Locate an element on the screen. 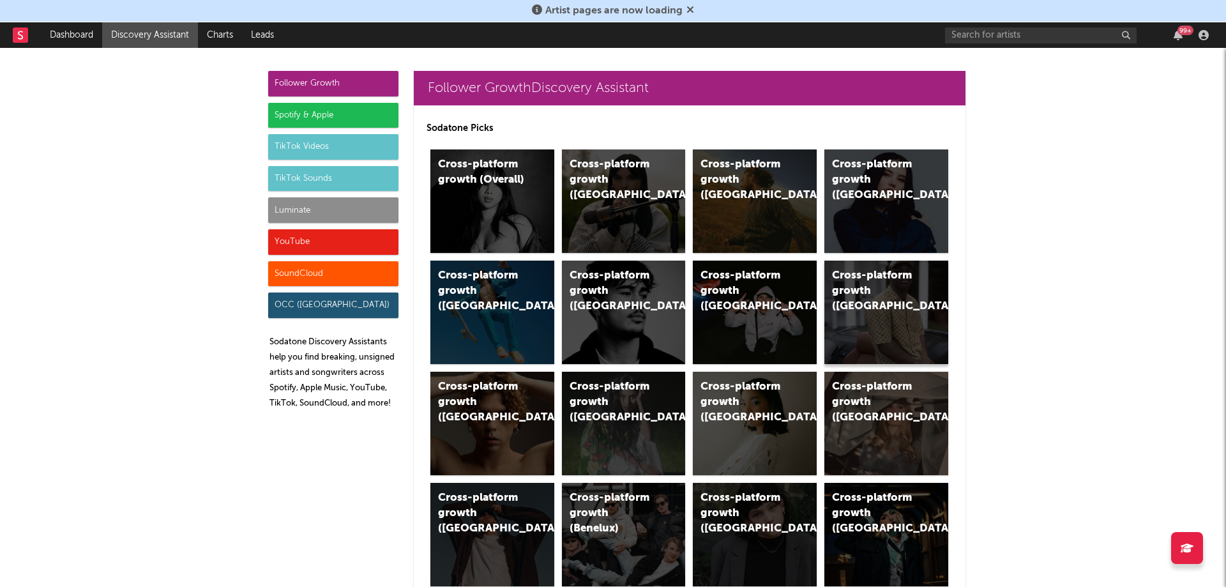 The height and width of the screenshot is (587, 1226). div: YouTube is located at coordinates (333, 242).